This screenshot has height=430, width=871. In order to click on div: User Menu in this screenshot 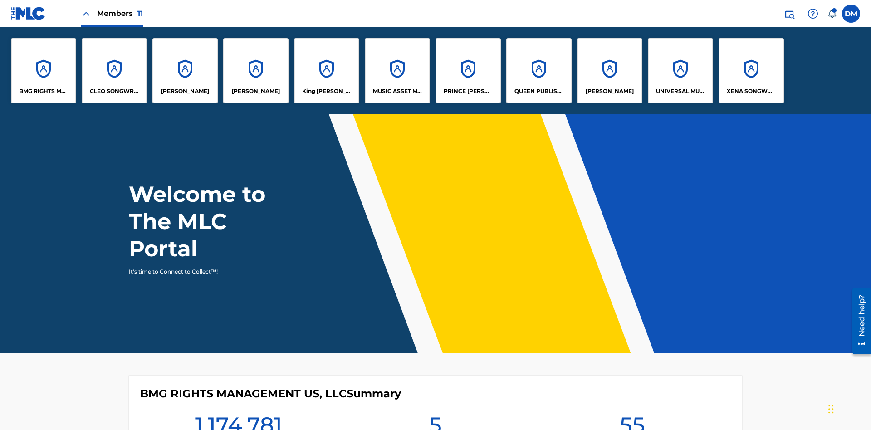, I will do `click(851, 14)`.